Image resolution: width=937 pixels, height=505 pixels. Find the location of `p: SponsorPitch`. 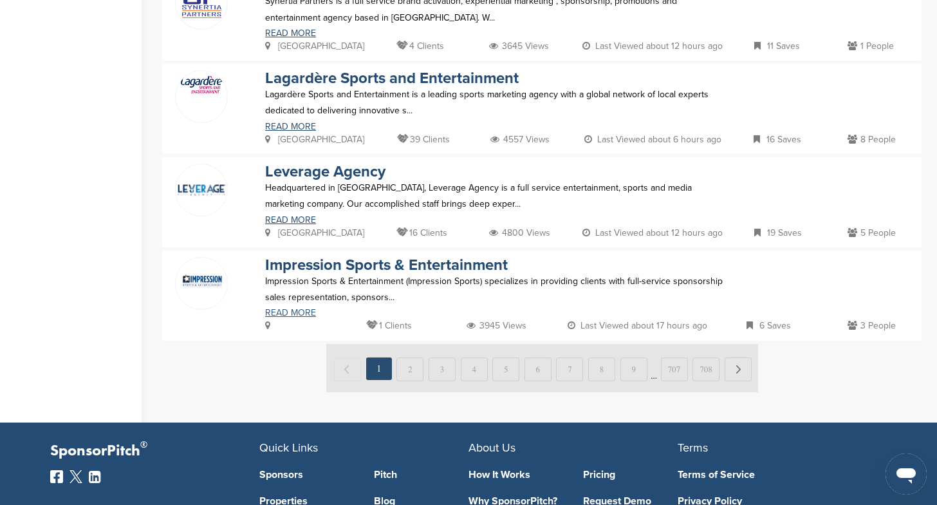

p: SponsorPitch is located at coordinates (155, 451).